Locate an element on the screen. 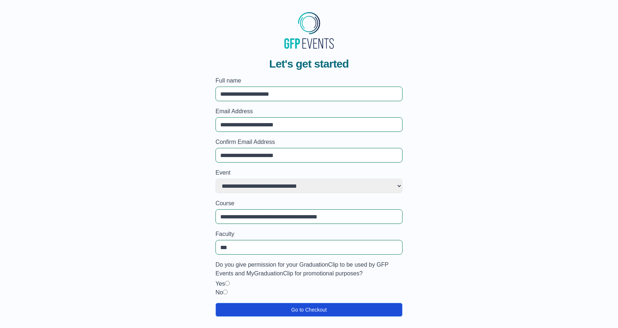 The image size is (618, 328). label: Yes is located at coordinates (220, 284).